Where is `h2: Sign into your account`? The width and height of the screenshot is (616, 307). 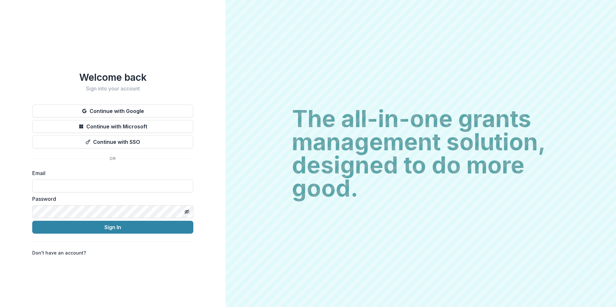 h2: Sign into your account is located at coordinates (113, 89).